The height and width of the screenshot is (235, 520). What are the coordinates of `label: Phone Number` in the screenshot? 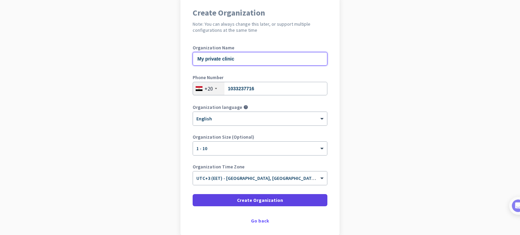 It's located at (260, 78).